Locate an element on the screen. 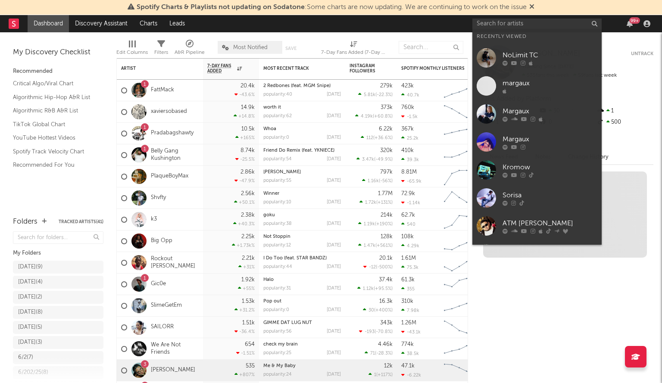 Image resolution: width=662 pixels, height=383 pixels. div: 214k is located at coordinates (387, 215).